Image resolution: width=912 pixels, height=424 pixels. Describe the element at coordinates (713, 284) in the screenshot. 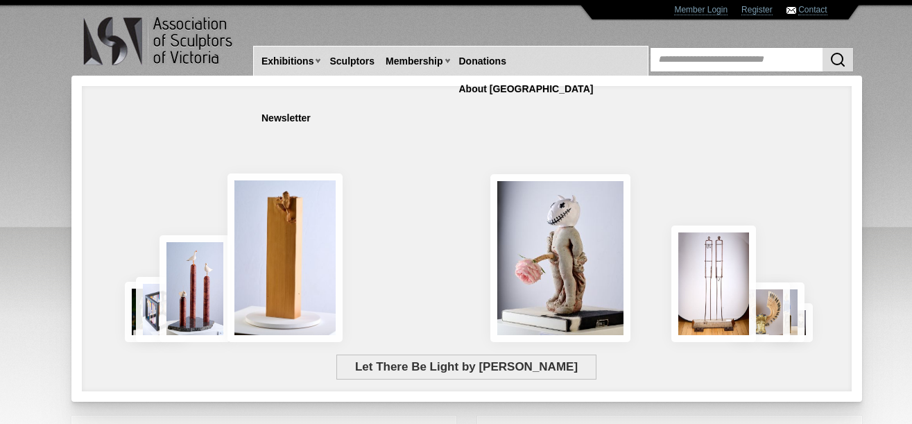

I see `img: Swingers` at that location.